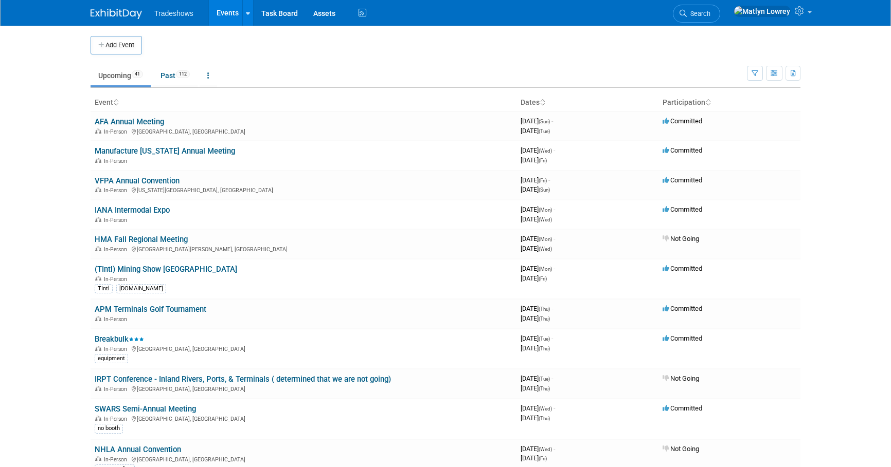 The width and height of the screenshot is (891, 467). I want to click on span: 41, so click(137, 74).